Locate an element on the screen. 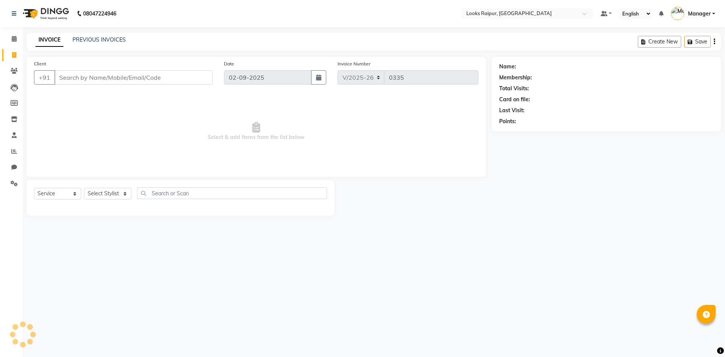 This screenshot has width=725, height=357. img: Manager is located at coordinates (678, 13).